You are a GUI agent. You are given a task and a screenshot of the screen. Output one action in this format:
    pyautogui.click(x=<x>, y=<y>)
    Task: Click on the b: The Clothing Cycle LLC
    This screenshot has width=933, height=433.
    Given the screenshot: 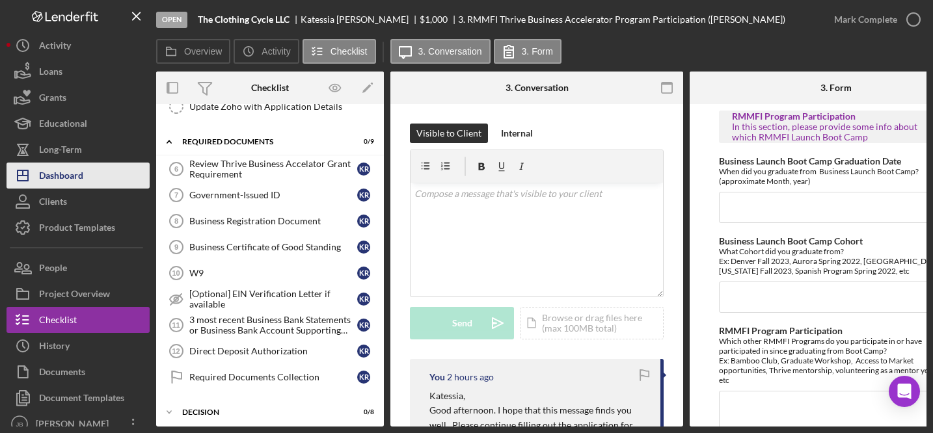 What is the action you would take?
    pyautogui.click(x=243, y=20)
    